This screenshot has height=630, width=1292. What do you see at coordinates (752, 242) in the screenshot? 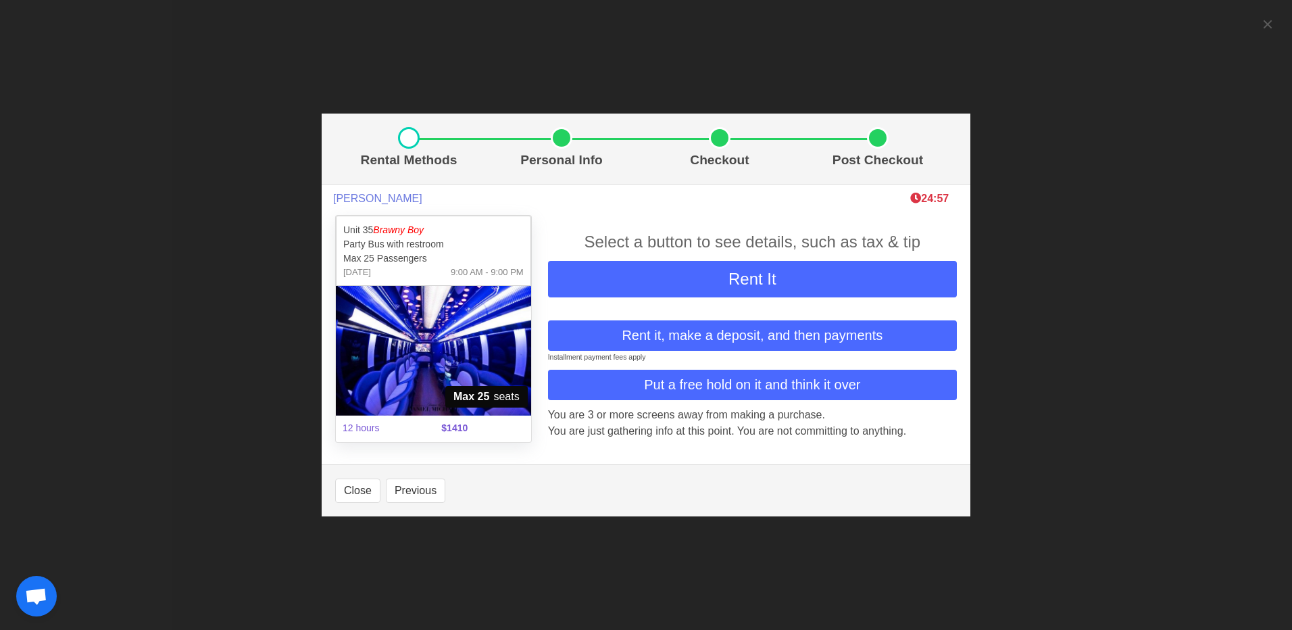
I see `div: Select a button to see details, such as tax & tip` at bounding box center [752, 242].